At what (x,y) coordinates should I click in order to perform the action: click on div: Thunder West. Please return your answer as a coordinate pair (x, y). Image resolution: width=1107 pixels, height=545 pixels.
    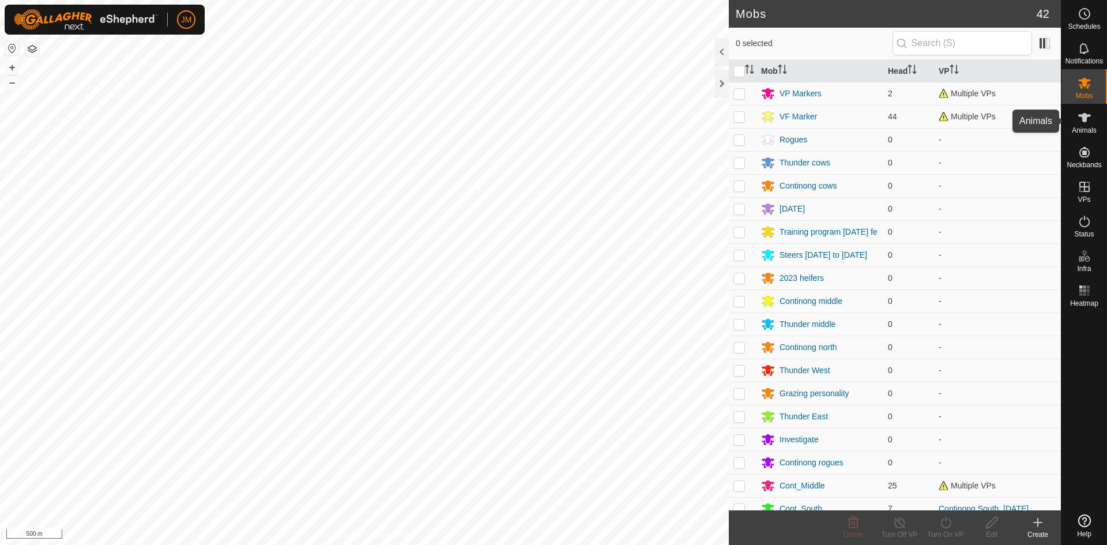
    Looking at the image, I should click on (805, 370).